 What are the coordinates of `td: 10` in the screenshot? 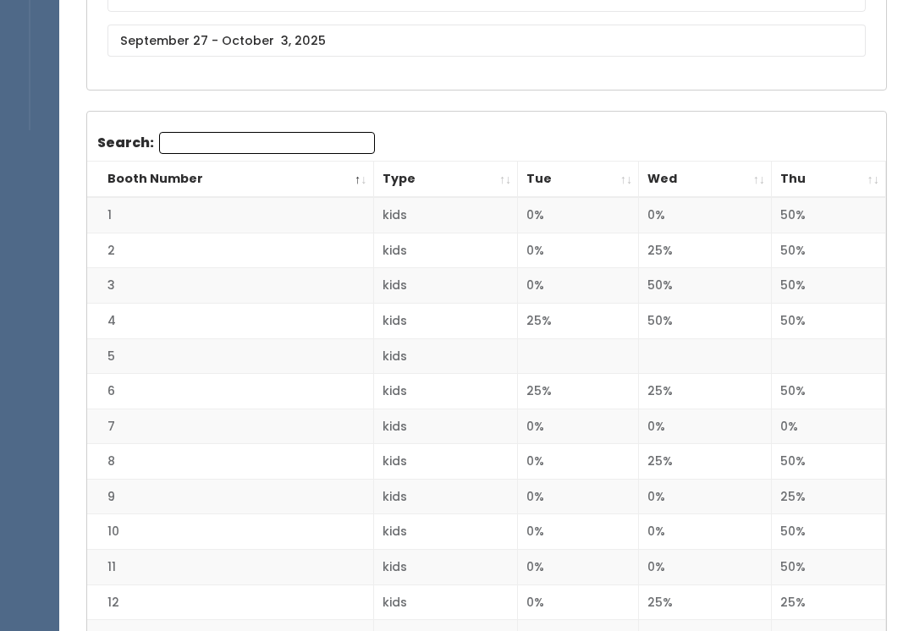 It's located at (230, 532).